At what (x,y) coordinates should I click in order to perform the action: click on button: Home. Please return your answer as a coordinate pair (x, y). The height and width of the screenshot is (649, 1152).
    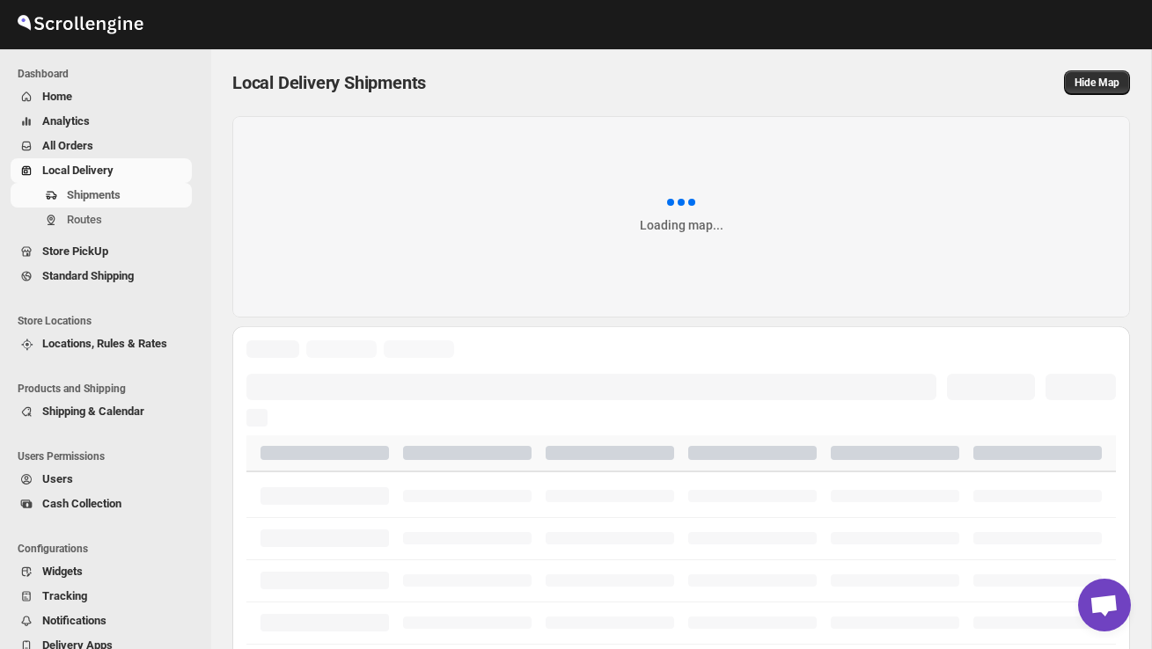
    Looking at the image, I should click on (101, 97).